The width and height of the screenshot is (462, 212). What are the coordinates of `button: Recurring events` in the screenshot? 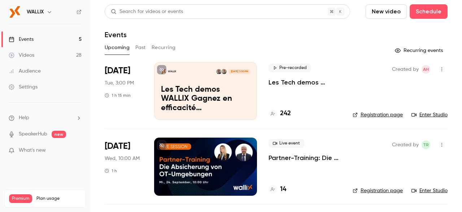 It's located at (419, 51).